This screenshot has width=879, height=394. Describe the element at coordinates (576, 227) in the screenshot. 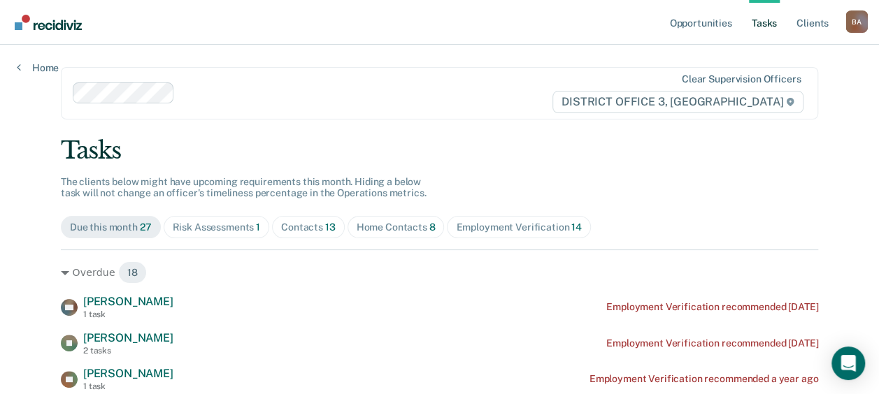

I see `span: 14` at that location.